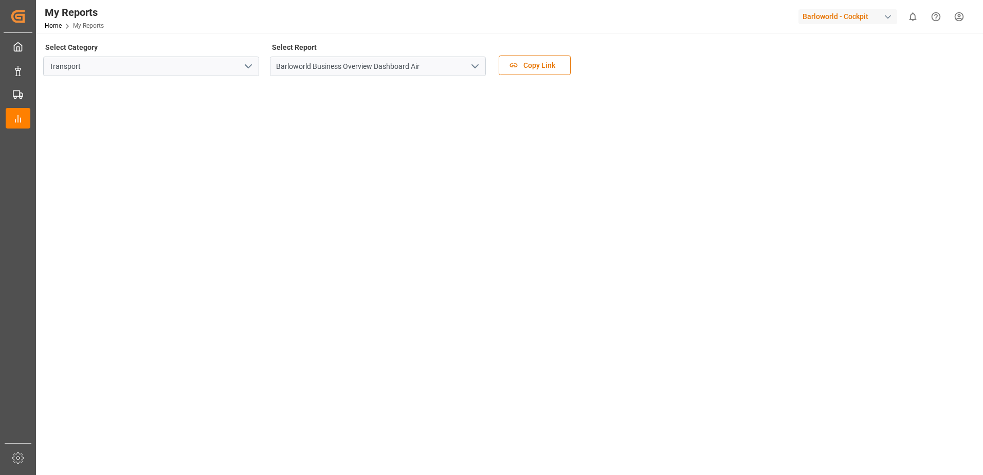  I want to click on span: Copy Link, so click(539, 65).